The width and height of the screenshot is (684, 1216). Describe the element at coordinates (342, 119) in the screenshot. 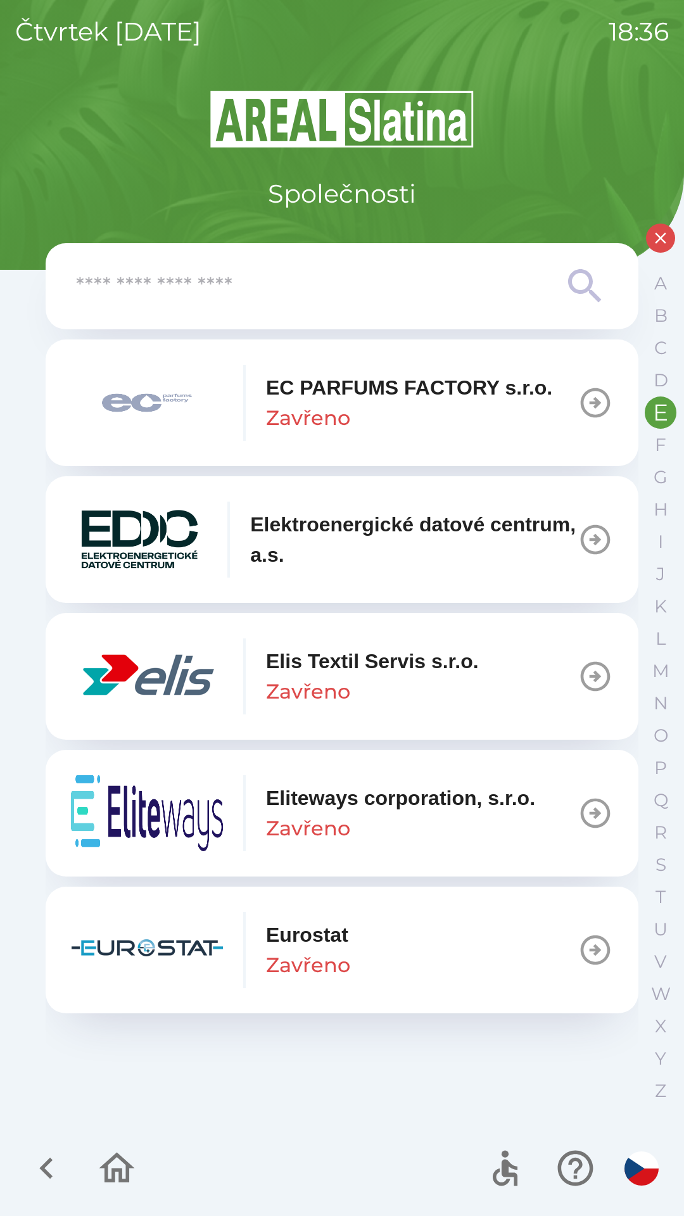

I see `img: Logo` at that location.